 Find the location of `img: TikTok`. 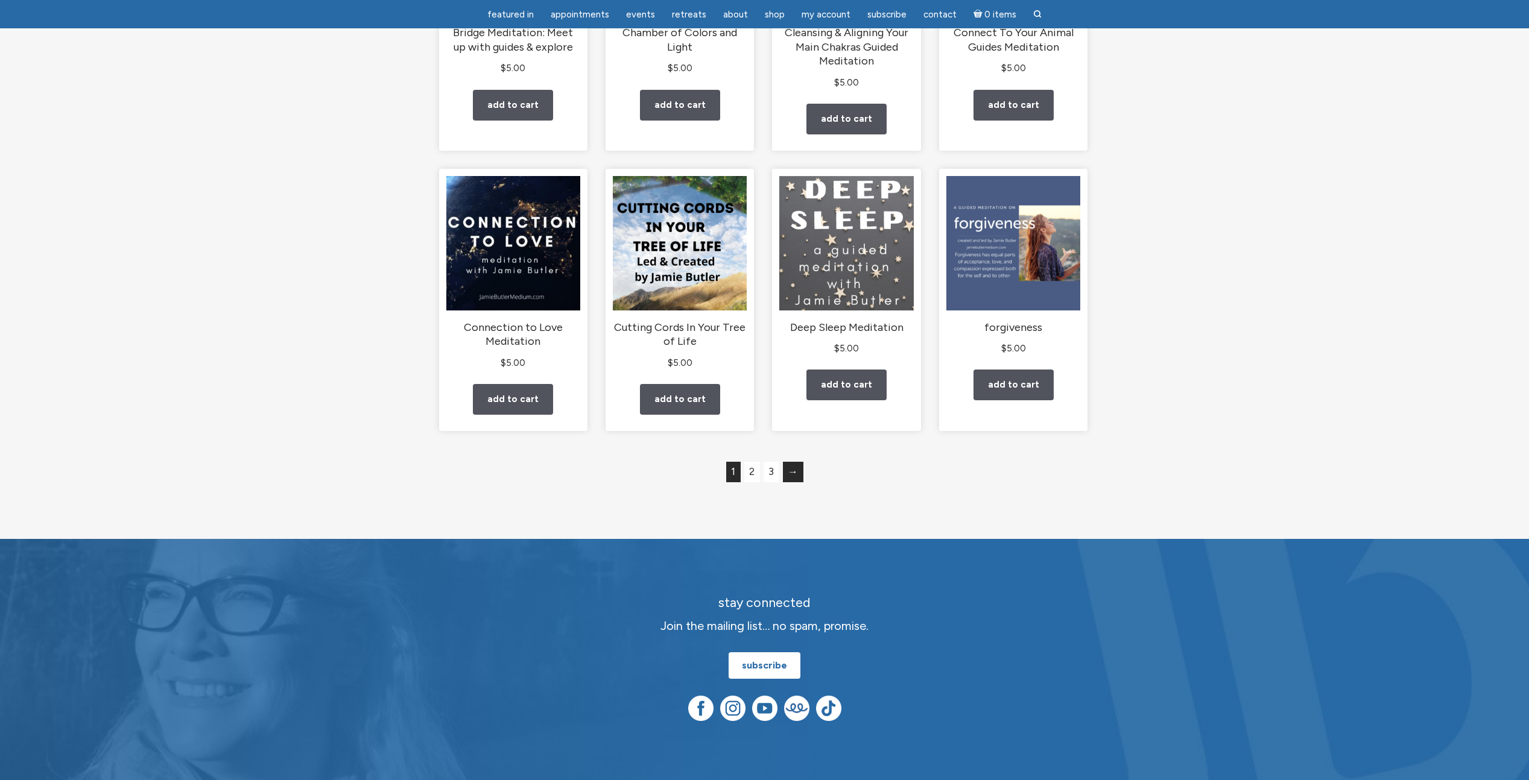

img: TikTok is located at coordinates (829, 709).